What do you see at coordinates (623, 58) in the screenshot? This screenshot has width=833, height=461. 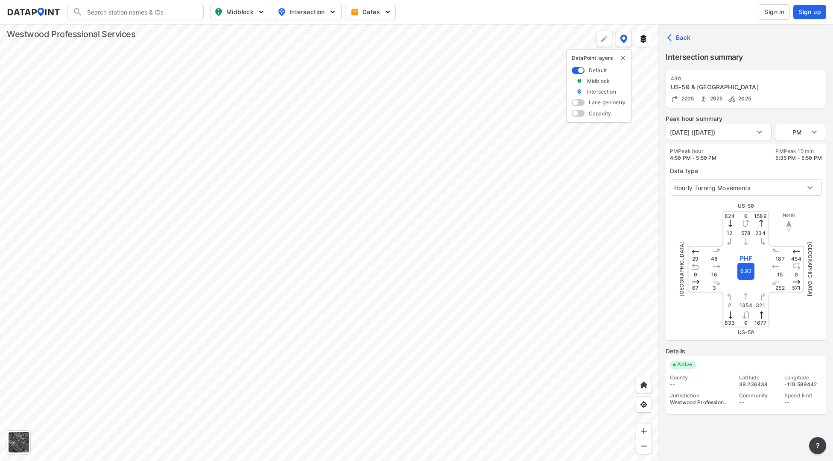 I see `button: delete` at bounding box center [623, 58].